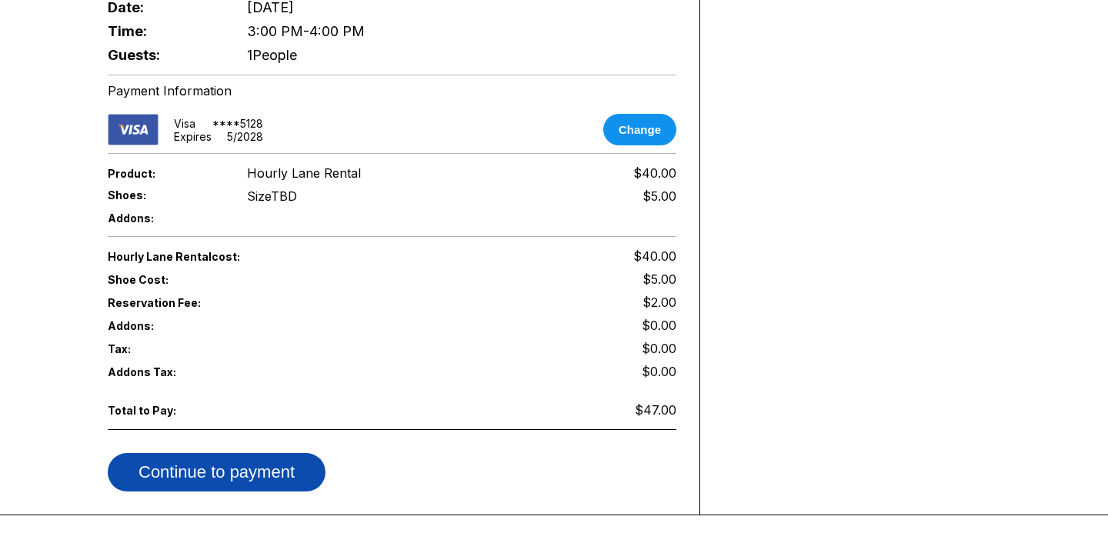  What do you see at coordinates (245, 136) in the screenshot?
I see `div: 5 / 2028` at bounding box center [245, 136].